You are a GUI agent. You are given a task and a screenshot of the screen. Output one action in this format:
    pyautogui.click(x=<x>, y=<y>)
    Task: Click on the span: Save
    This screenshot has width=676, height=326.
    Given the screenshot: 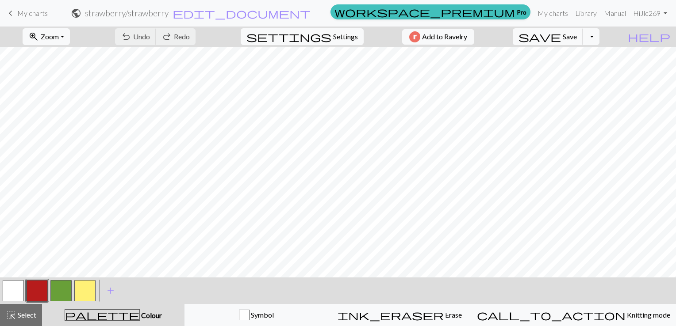 What is the action you would take?
    pyautogui.click(x=570, y=36)
    